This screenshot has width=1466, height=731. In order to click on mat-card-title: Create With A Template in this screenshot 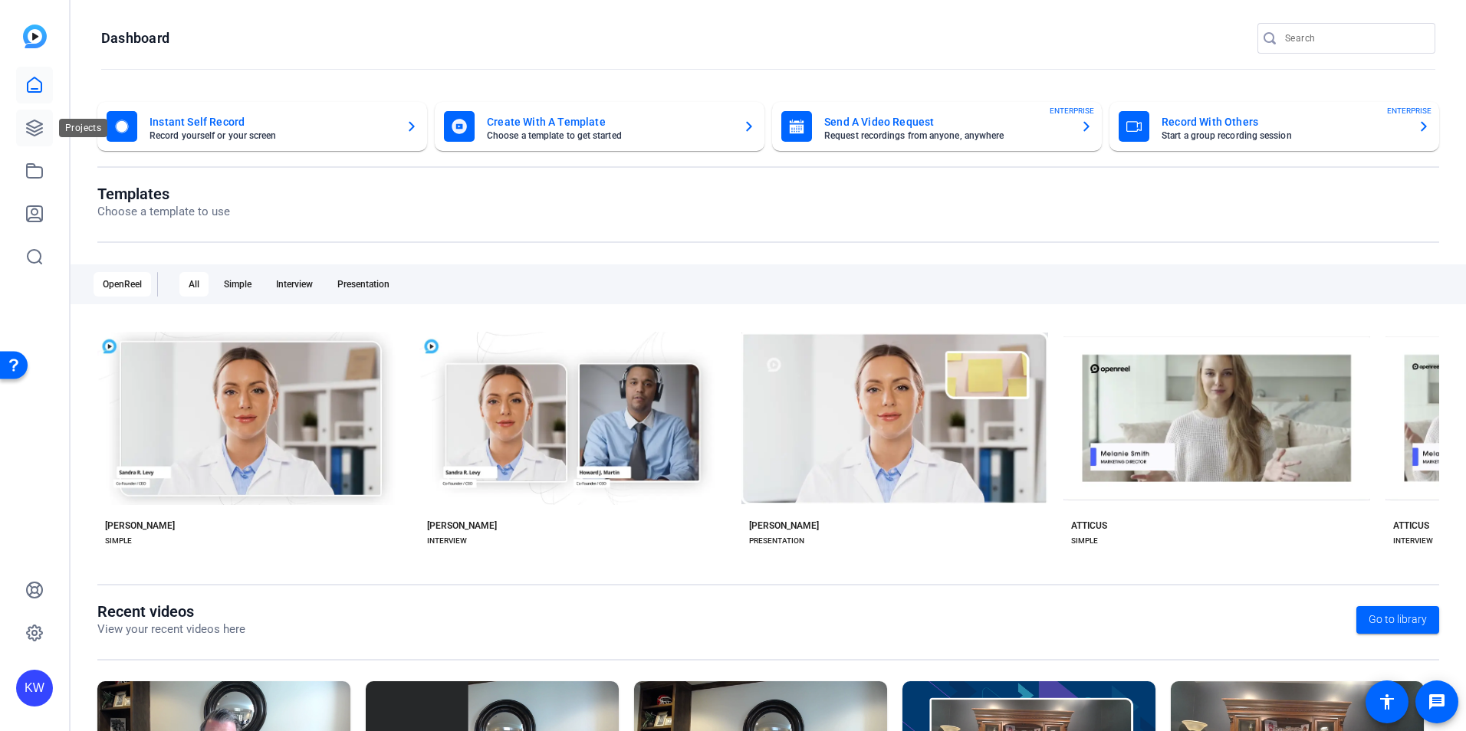, I will do `click(609, 122)`.